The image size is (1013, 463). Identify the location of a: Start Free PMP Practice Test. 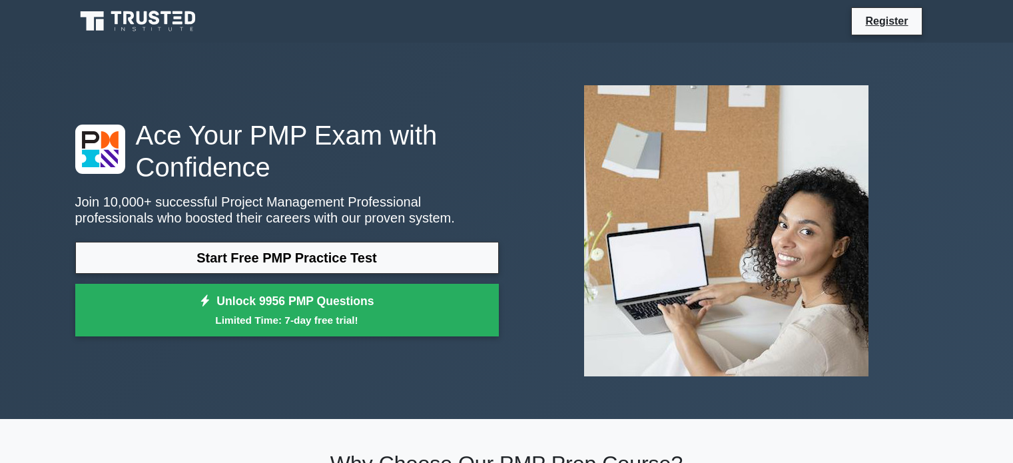
(287, 258).